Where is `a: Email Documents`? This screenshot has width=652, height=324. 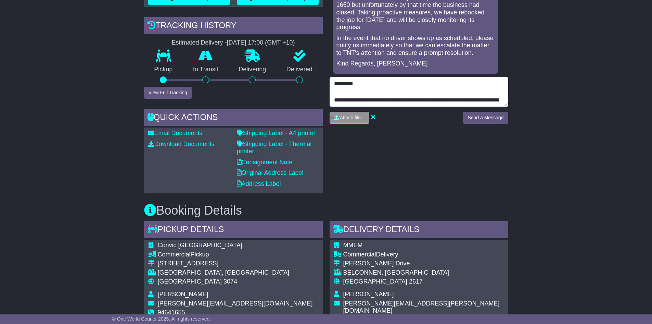
a: Email Documents is located at coordinates (175, 133).